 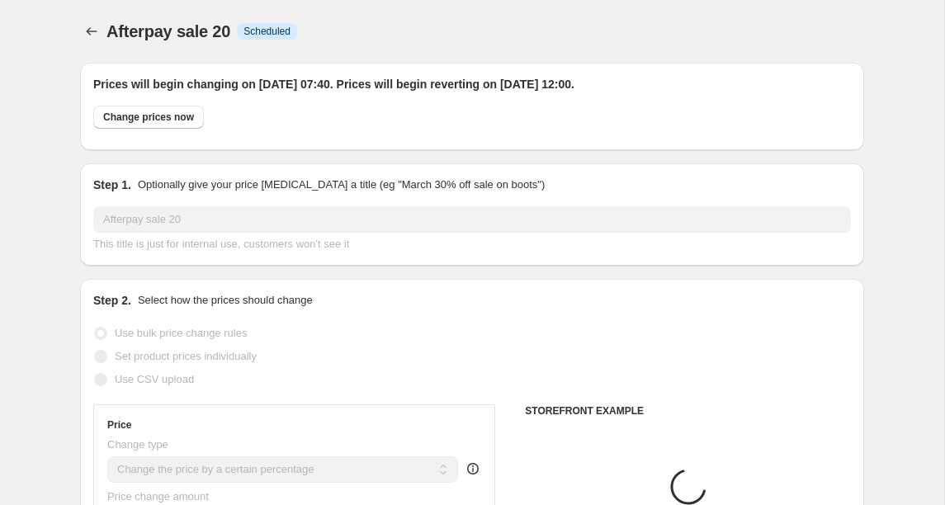 I want to click on span: Scheduled, so click(x=267, y=31).